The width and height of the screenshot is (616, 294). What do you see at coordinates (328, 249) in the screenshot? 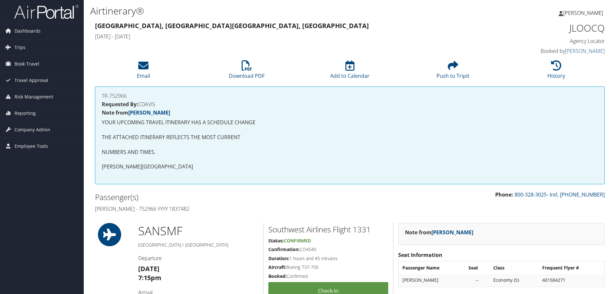
I see `h5: CO4545` at bounding box center [328, 249].